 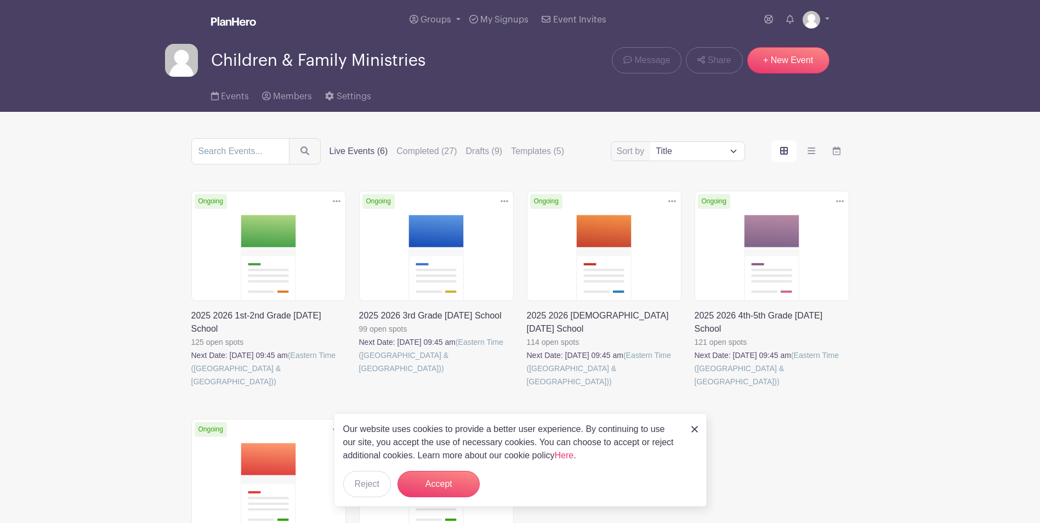 What do you see at coordinates (240, 151) in the screenshot?
I see `input: Search Events...` at bounding box center [240, 151].